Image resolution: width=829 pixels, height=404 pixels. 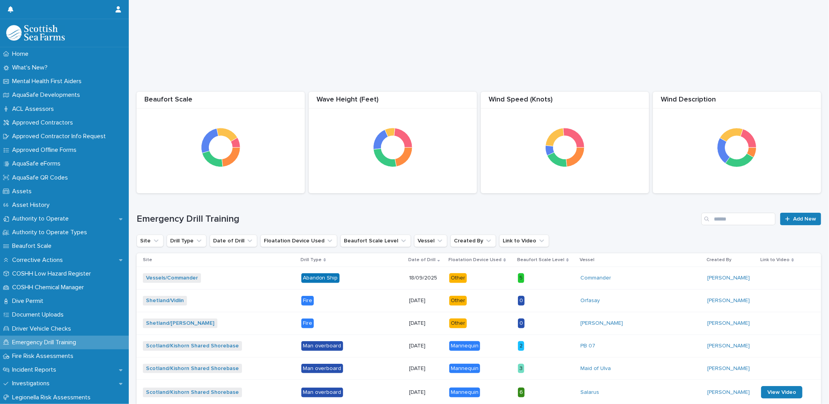 I want to click on a: Commander, so click(x=596, y=278).